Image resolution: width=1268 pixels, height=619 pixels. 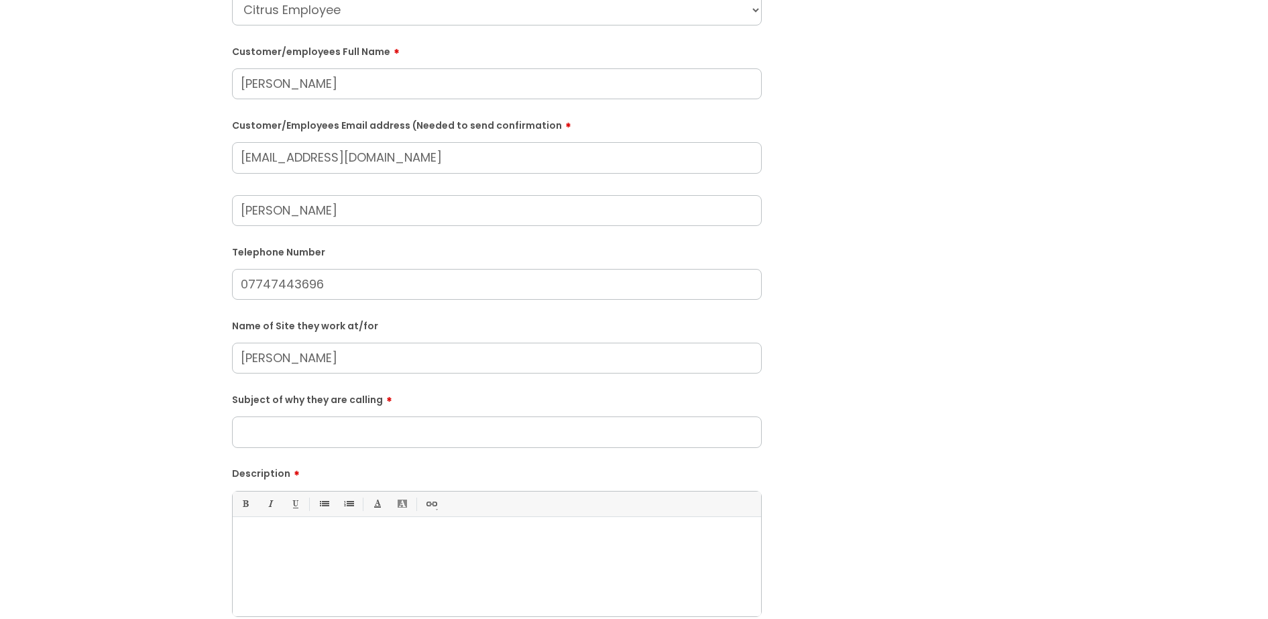 What do you see at coordinates (348, 503) in the screenshot?
I see `a: 1. Ordered List (Ctrl-Shift-8)` at bounding box center [348, 503].